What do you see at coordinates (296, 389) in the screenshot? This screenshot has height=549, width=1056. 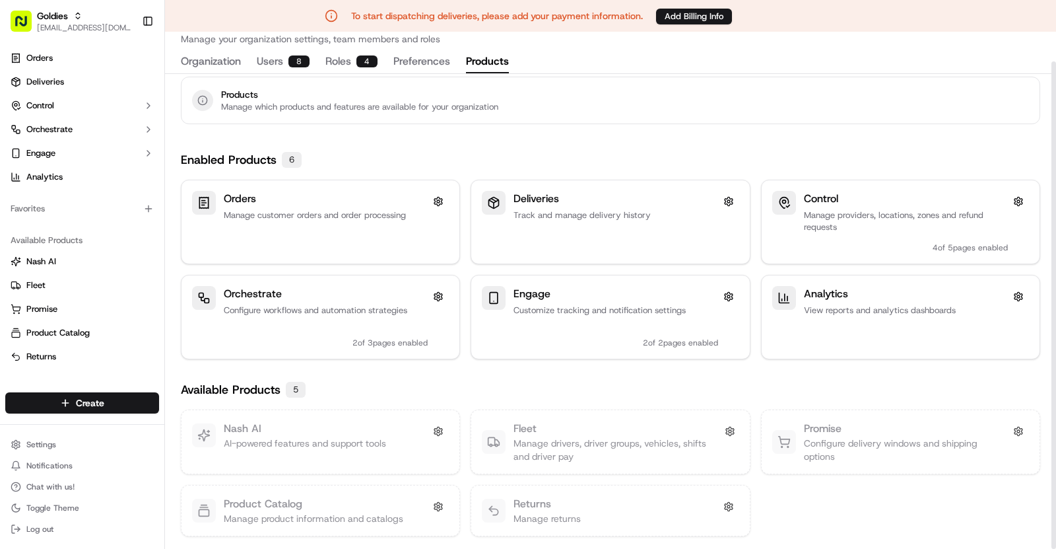 I see `div: 5` at bounding box center [296, 389].